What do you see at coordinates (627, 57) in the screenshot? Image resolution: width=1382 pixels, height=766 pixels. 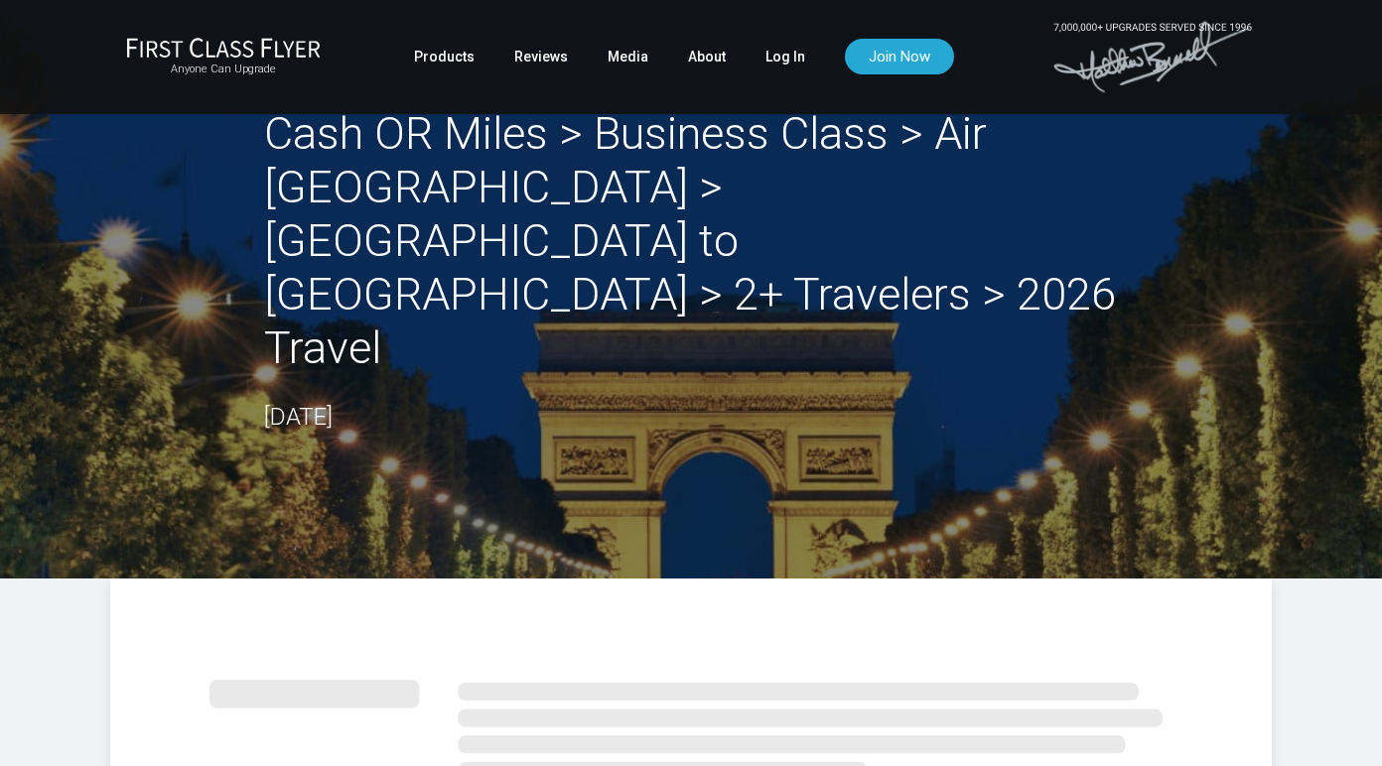 I see `a: Media` at bounding box center [627, 57].